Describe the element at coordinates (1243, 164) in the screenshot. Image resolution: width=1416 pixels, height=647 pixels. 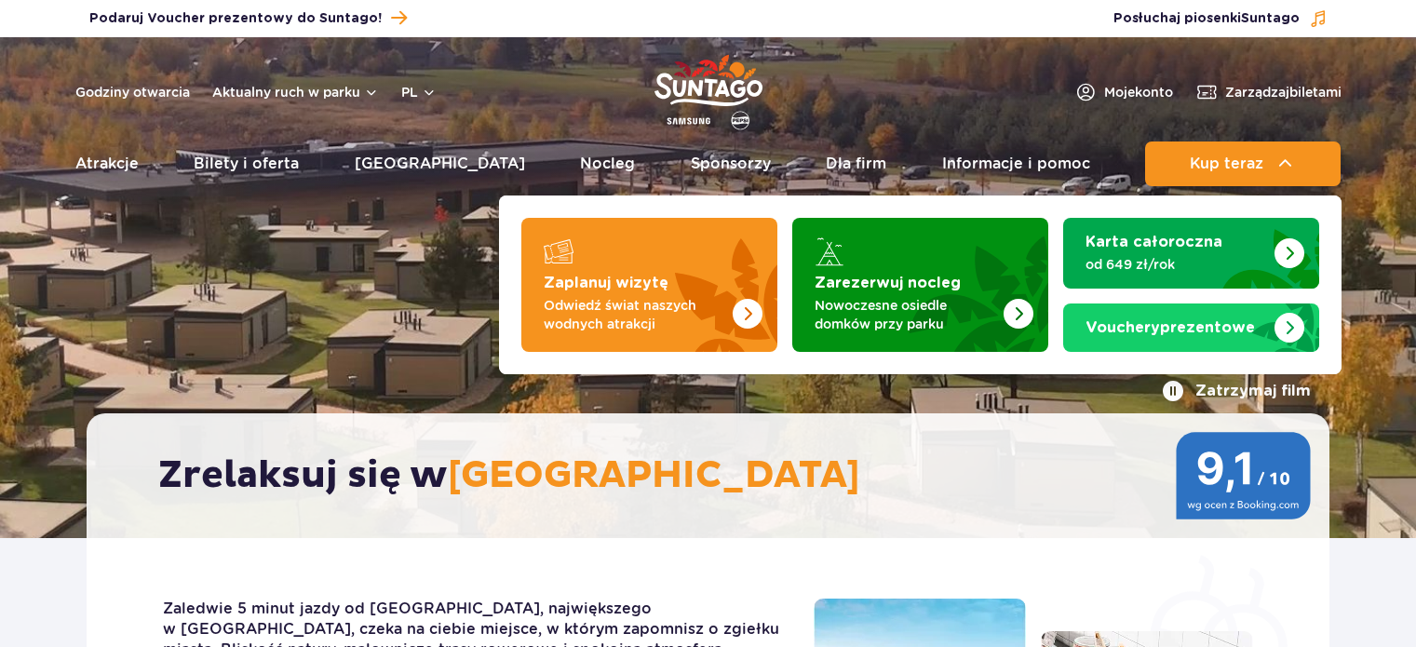
I see `button: Kup teraz` at that location.